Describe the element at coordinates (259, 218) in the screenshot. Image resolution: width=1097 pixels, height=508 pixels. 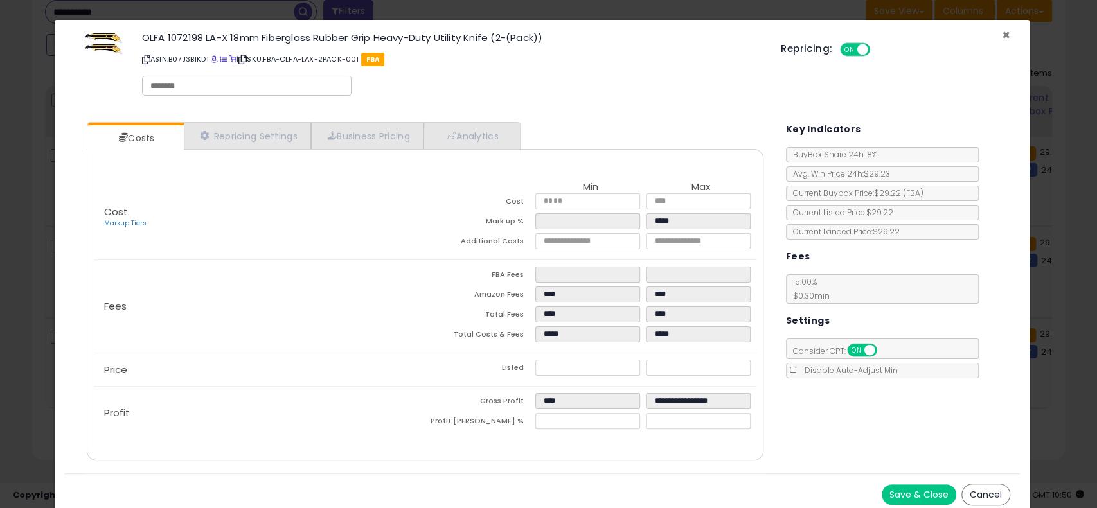
I see `p: Cost` at that location.